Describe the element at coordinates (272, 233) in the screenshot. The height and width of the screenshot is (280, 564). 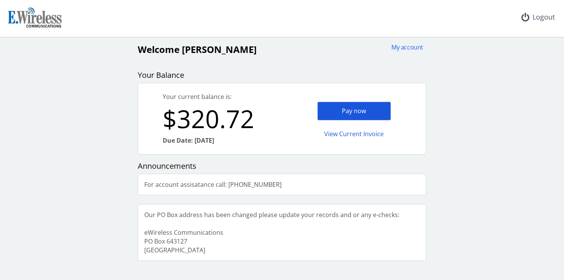
I see `div: Our PO Box address has been changed please update your records and or any e-checks: eWireless Com...` at that location.